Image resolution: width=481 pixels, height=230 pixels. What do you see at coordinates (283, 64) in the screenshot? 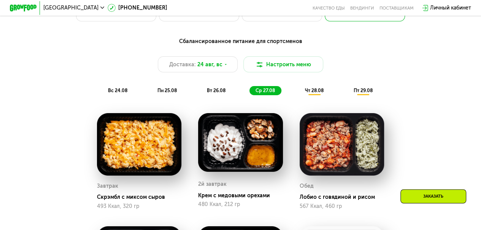
I see `button: Настроить меню` at bounding box center [283, 64].